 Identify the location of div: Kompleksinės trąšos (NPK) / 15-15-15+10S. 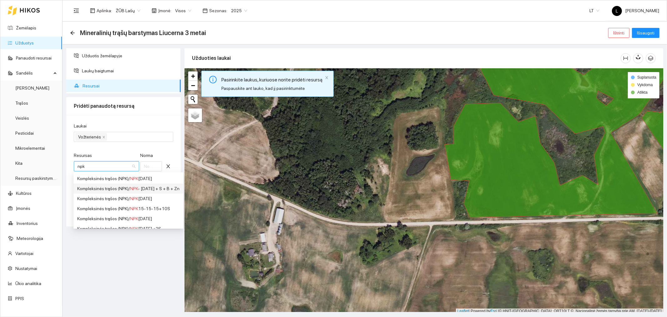
(128, 208).